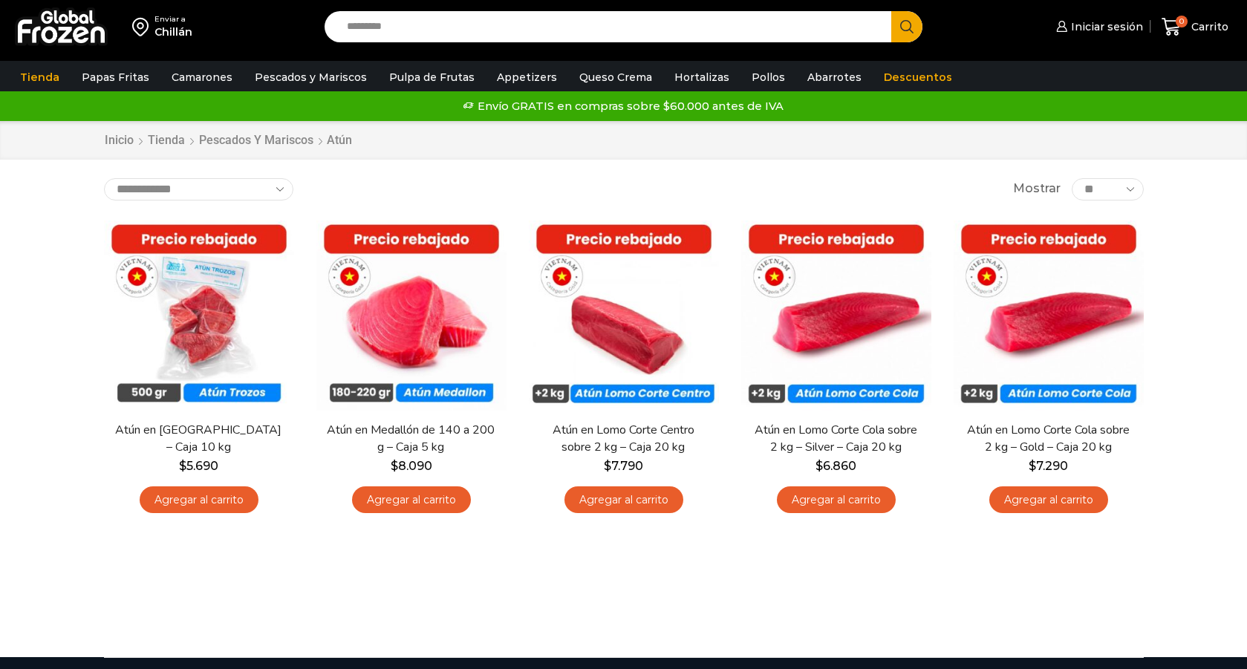 This screenshot has height=669, width=1247. What do you see at coordinates (1207, 27) in the screenshot?
I see `span: Carrito` at bounding box center [1207, 27].